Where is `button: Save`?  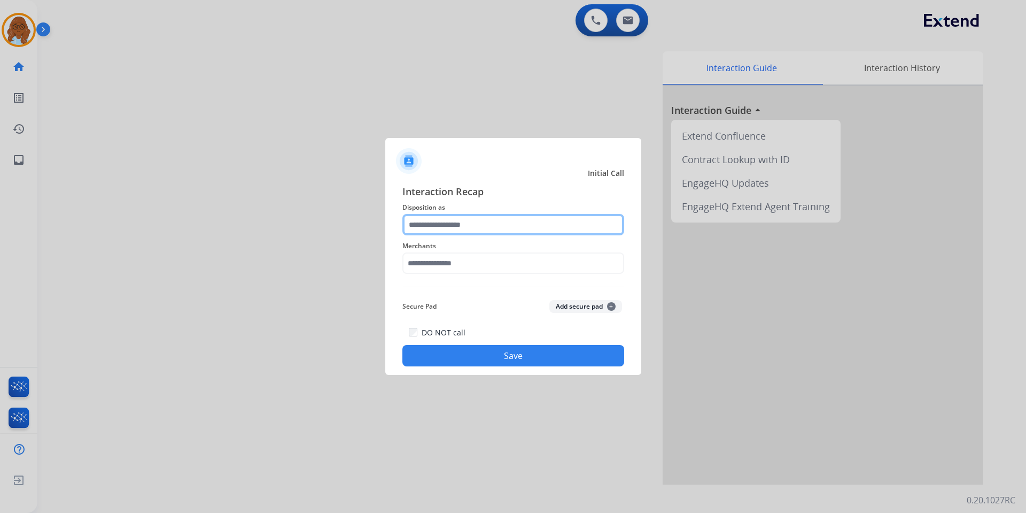 button: Save is located at coordinates (513, 355).